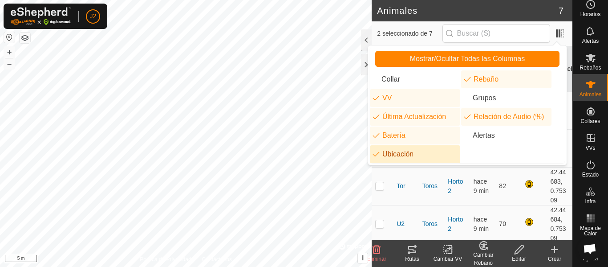 The image size is (608, 267). Describe the element at coordinates (590, 148) in the screenshot. I see `span: VVs` at that location.